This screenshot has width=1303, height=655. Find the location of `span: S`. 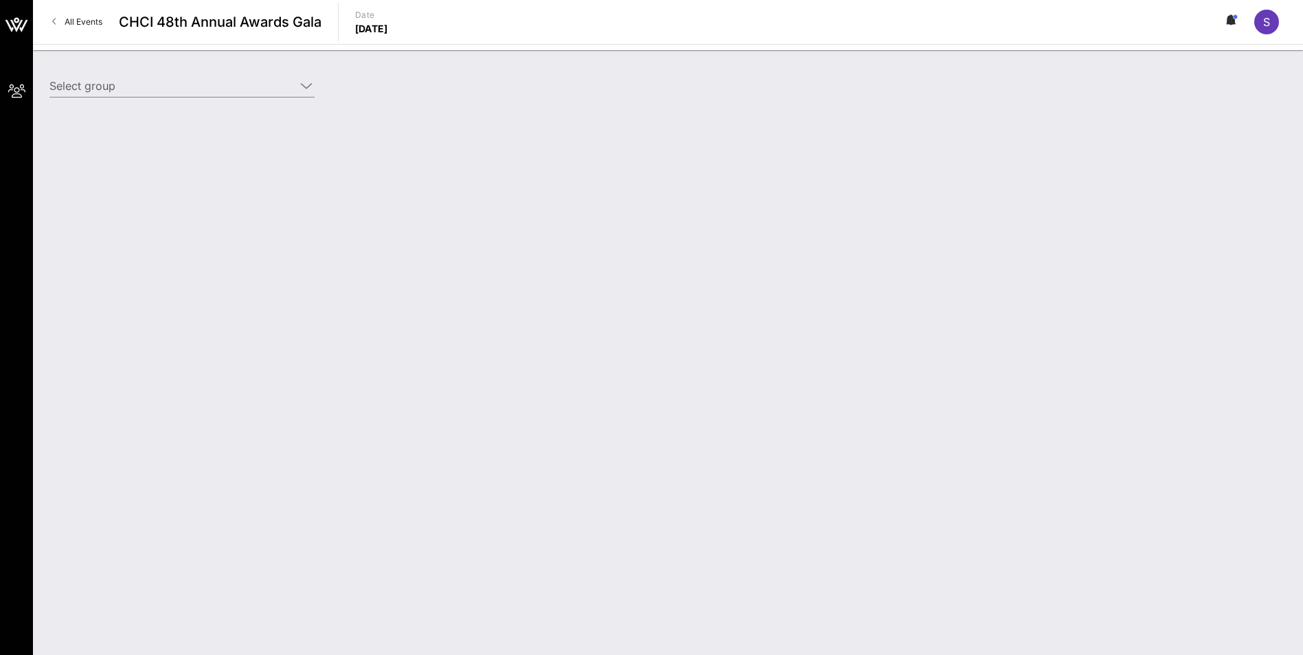

span: S is located at coordinates (1266, 22).